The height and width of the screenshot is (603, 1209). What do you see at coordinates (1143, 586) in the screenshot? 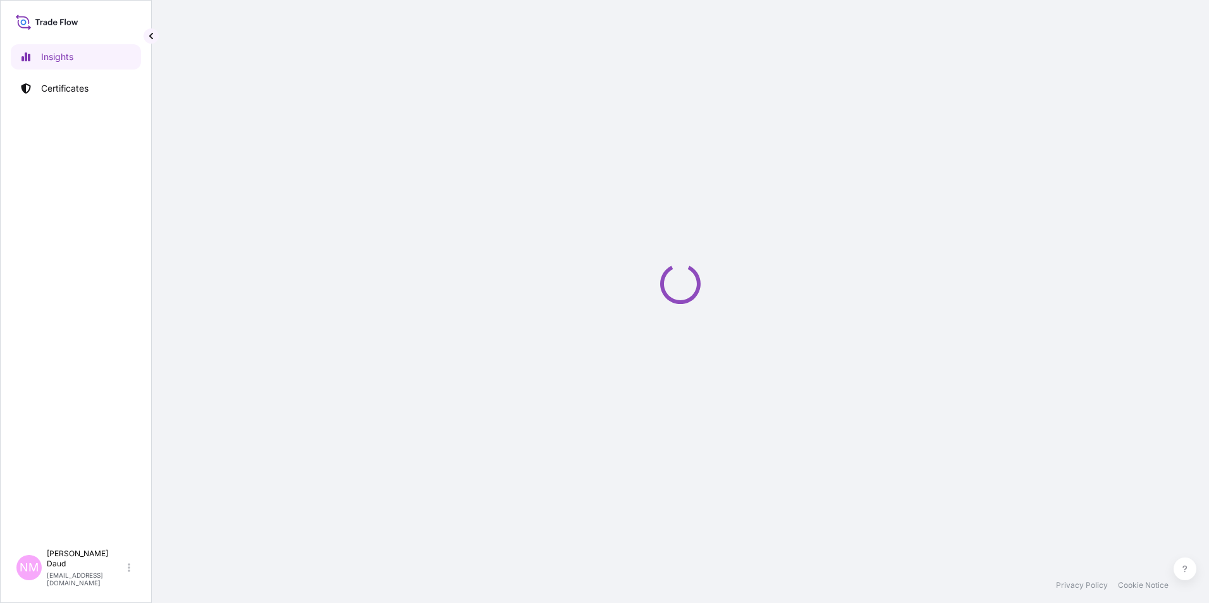
I see `p: Cookie Notice` at bounding box center [1143, 586].